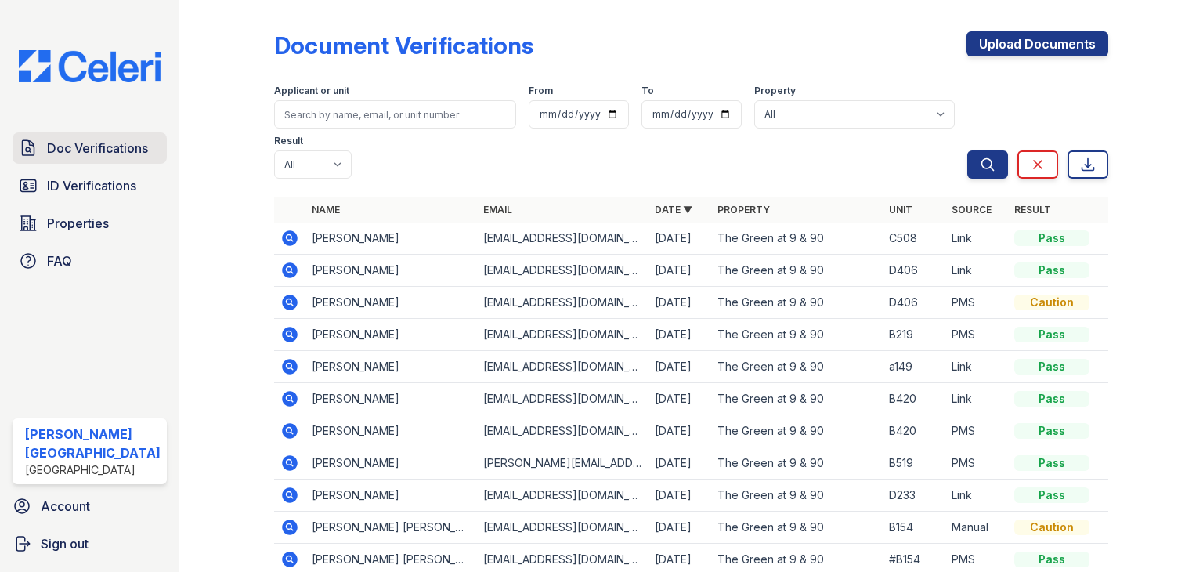 The height and width of the screenshot is (572, 1203). What do you see at coordinates (89, 223) in the screenshot?
I see `a: Properties` at bounding box center [89, 223].